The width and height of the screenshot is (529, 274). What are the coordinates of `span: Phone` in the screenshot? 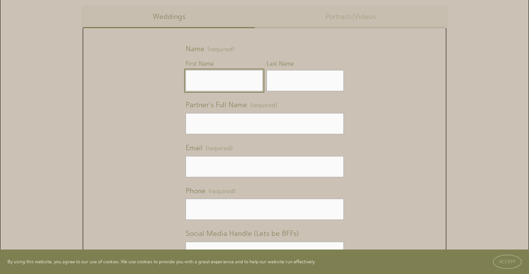 It's located at (196, 191).